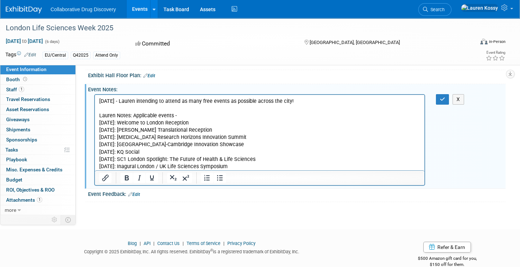  Describe the element at coordinates (21, 55) in the screenshot. I see `td: Tags` at that location.